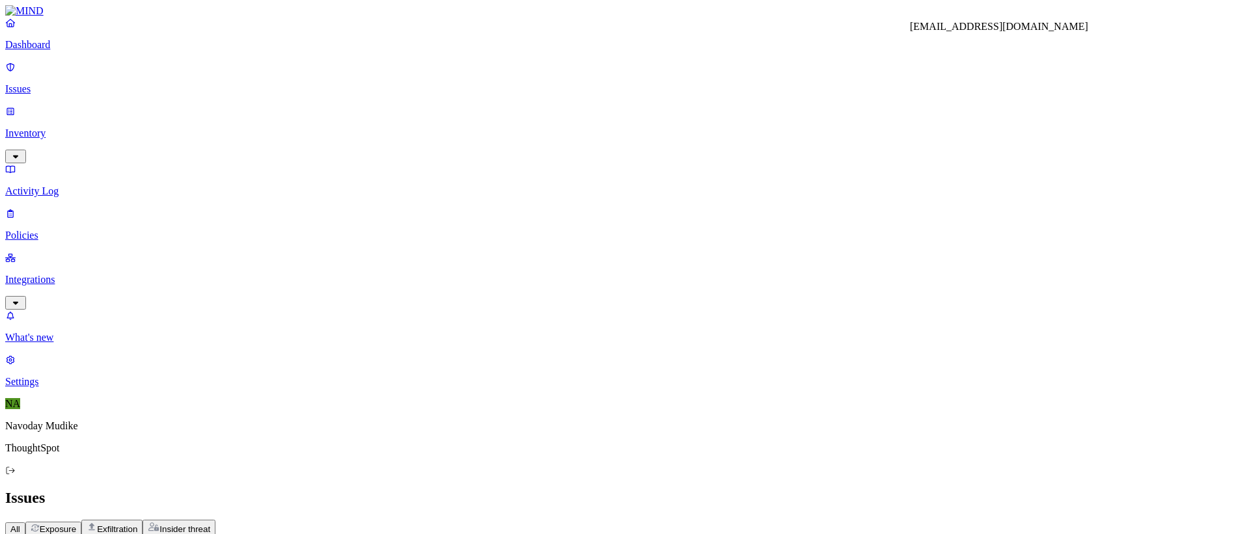 The image size is (1234, 534). What do you see at coordinates (185, 529) in the screenshot?
I see `span: Insider threat` at bounding box center [185, 529].